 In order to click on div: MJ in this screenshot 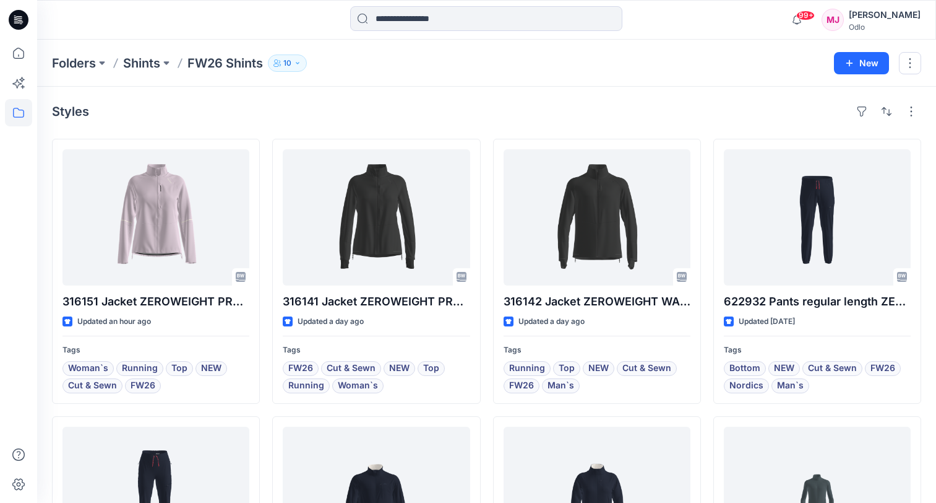, I will do `click(833, 20)`.